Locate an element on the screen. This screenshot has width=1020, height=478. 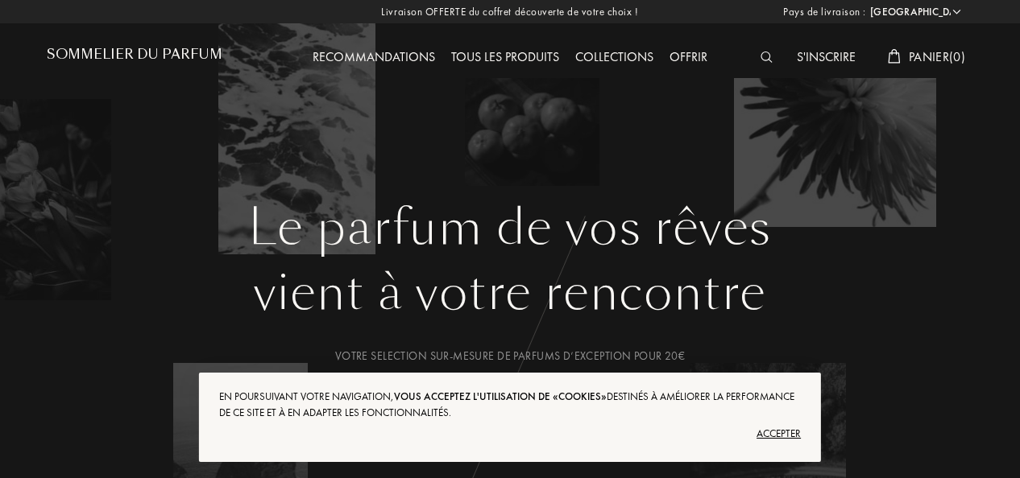
h1: Sommelier du Parfum is located at coordinates (135, 54).